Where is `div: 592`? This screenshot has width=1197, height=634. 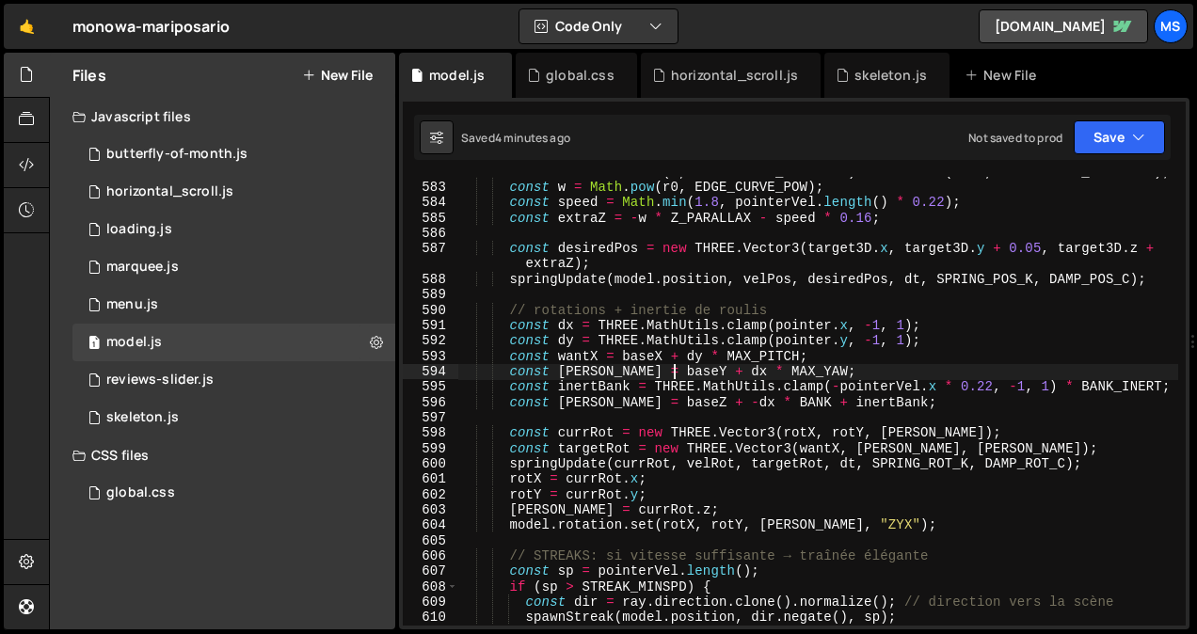 div: 592 is located at coordinates (430, 341).